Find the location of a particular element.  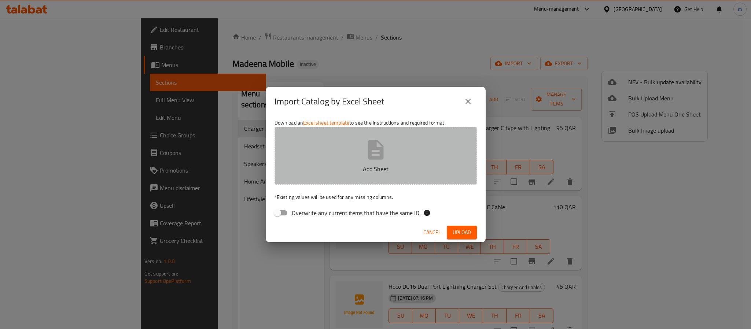

button: close is located at coordinates (468, 102).